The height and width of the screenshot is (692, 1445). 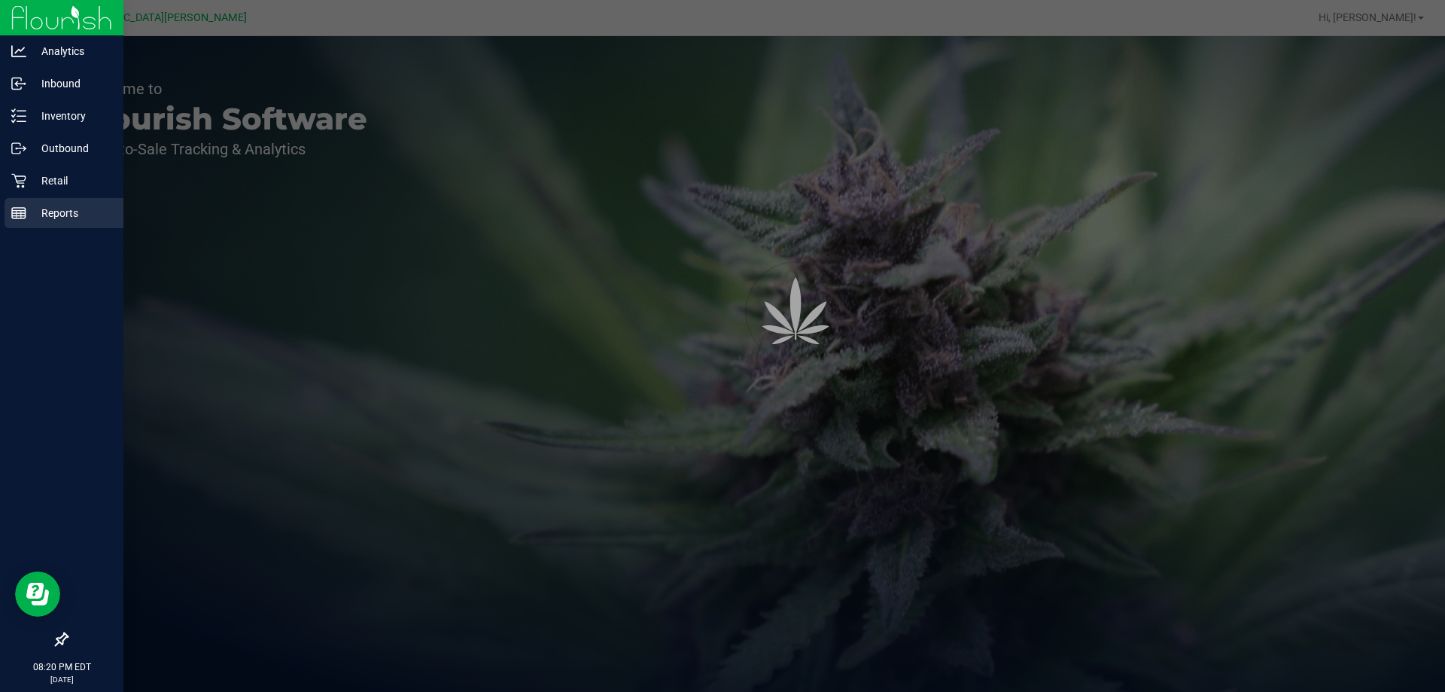 What do you see at coordinates (19, 84) in the screenshot?
I see `inline-svg: Inbound` at bounding box center [19, 84].